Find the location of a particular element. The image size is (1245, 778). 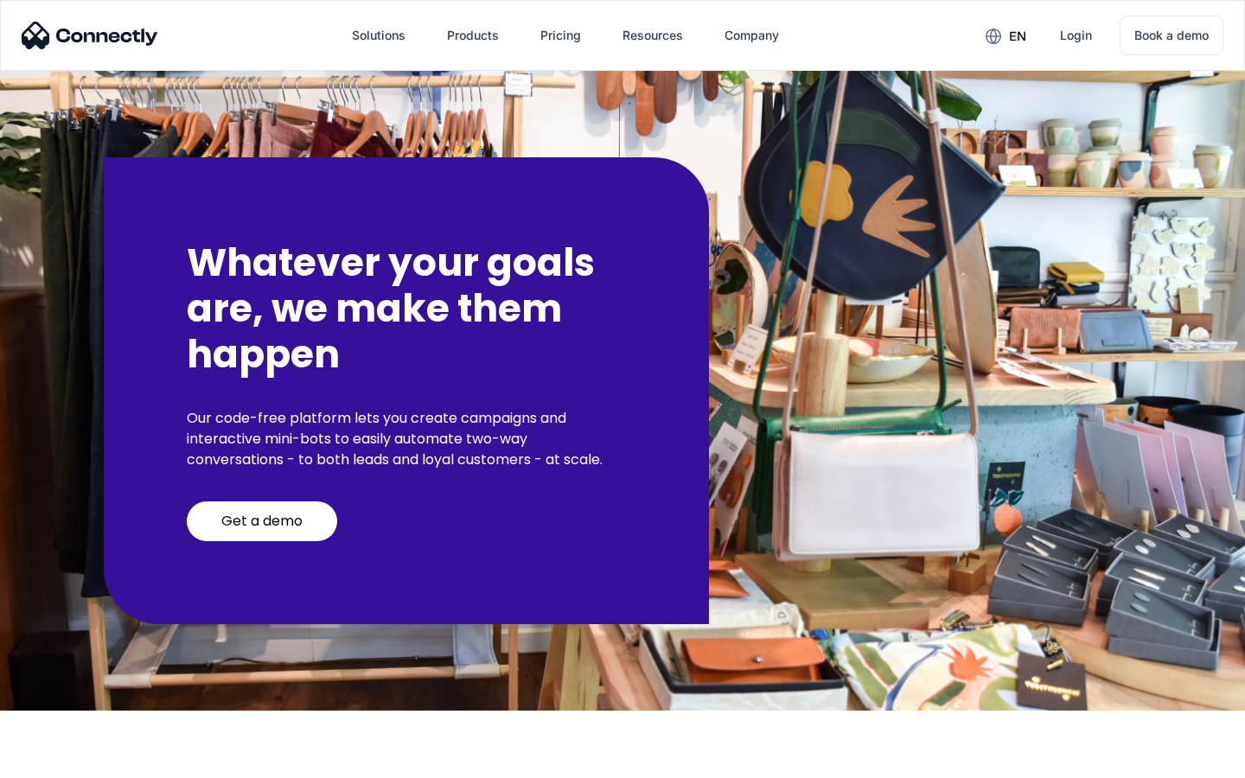

p: Our code-free platform lets you create campaigns and interactive mini-bots to easily automate two... is located at coordinates (406, 439).